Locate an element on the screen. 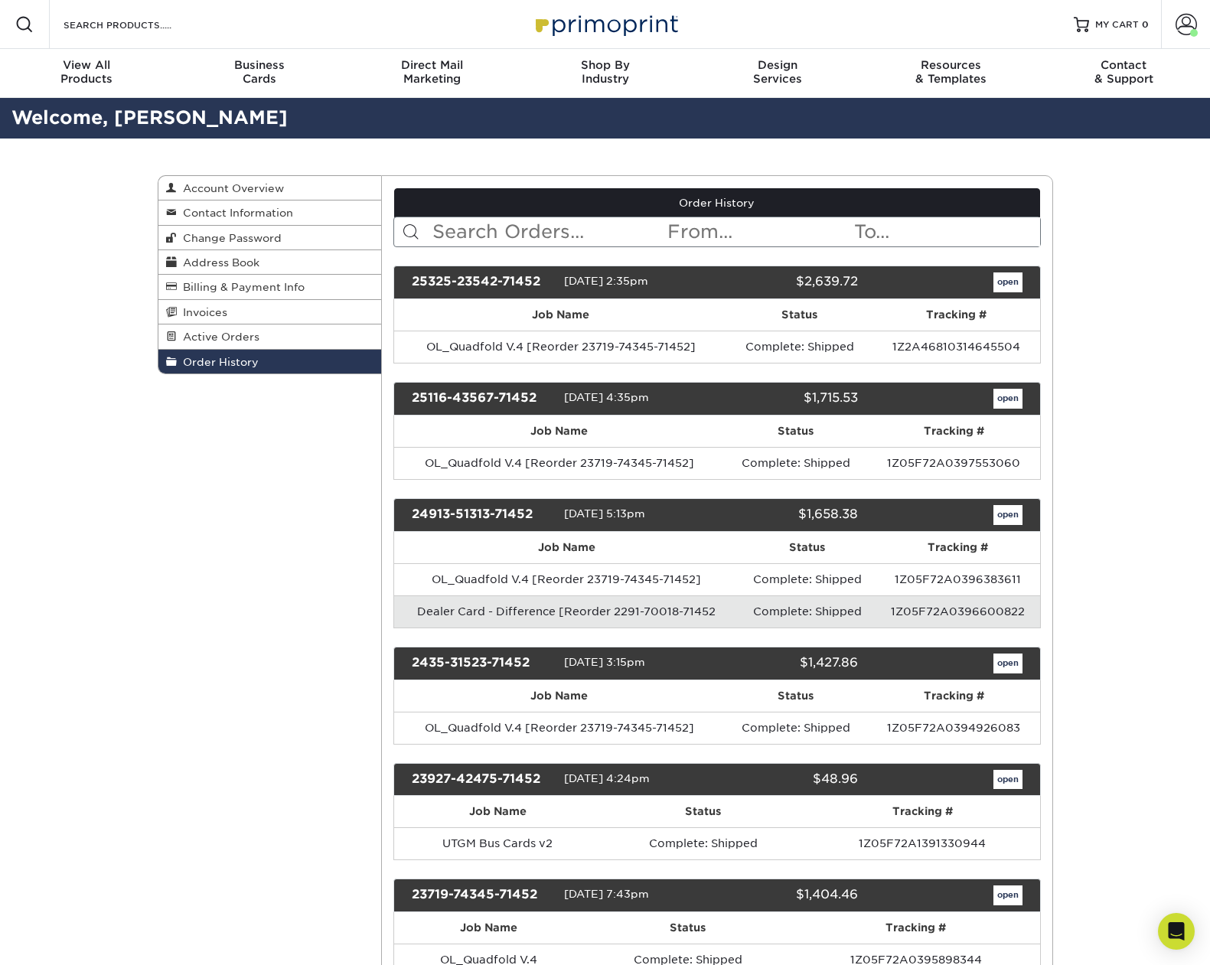  div: & Templates is located at coordinates (951, 72).